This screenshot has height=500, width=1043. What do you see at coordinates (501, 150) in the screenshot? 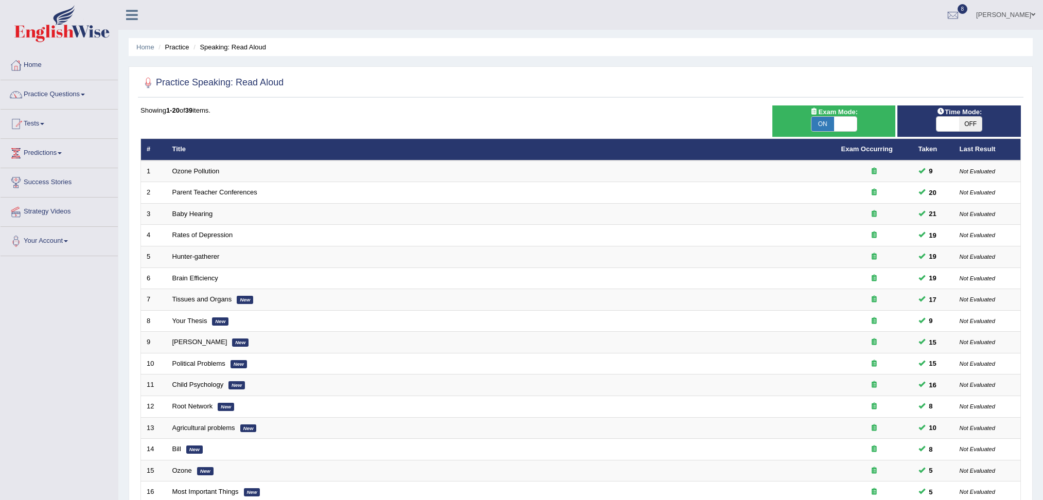
I see `th: Title` at bounding box center [501, 150].